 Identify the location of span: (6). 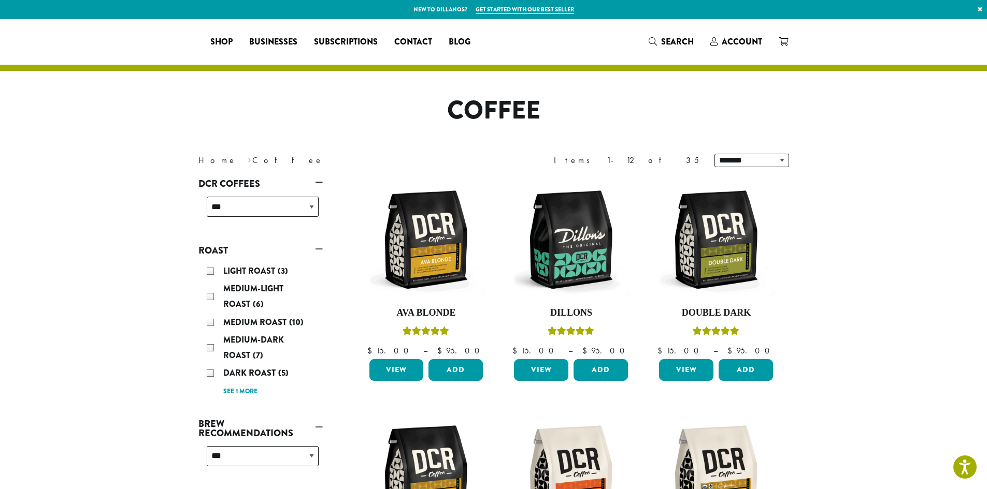
(258, 304).